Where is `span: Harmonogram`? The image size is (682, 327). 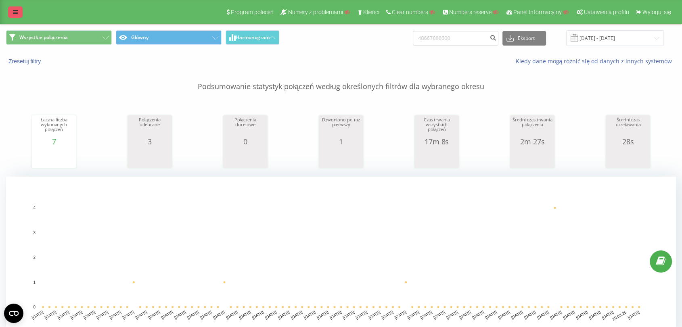
span: Harmonogram is located at coordinates (252, 38).